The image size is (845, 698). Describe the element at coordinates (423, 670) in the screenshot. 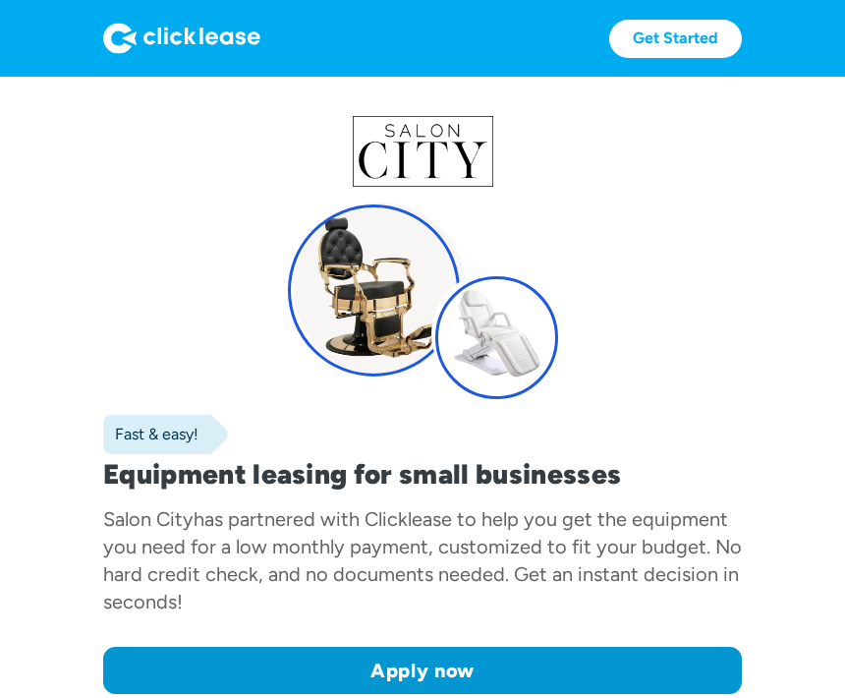

I see `a: Apply now` at that location.